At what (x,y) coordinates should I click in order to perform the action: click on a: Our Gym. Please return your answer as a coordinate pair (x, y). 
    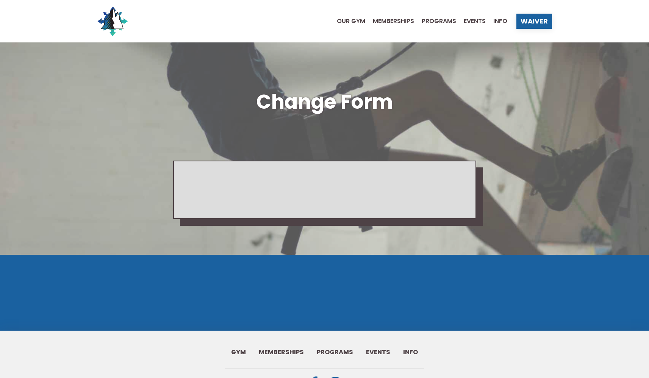
    Looking at the image, I should click on (347, 21).